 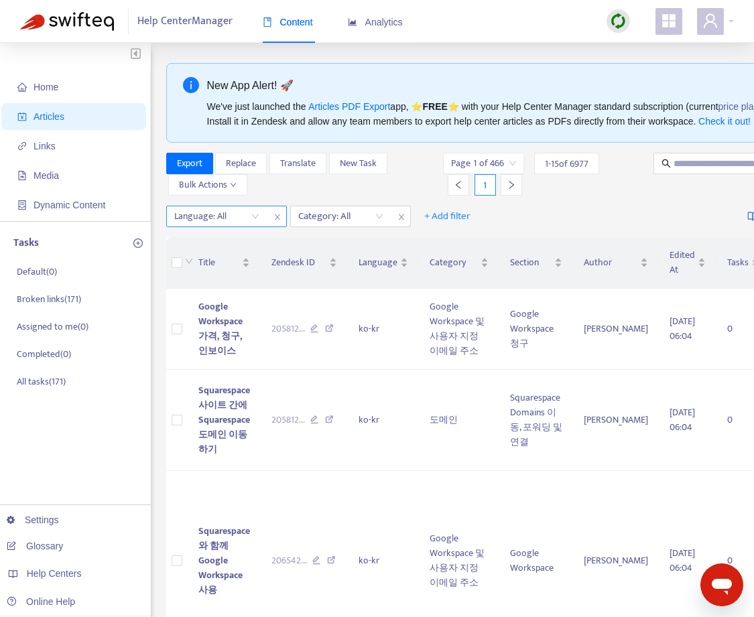 I want to click on th: Author, so click(x=616, y=263).